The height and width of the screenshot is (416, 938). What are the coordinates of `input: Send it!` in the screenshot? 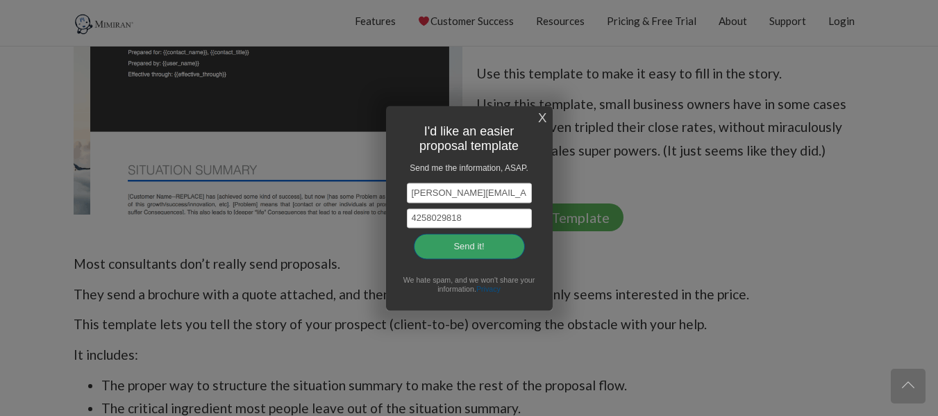 It's located at (469, 247).